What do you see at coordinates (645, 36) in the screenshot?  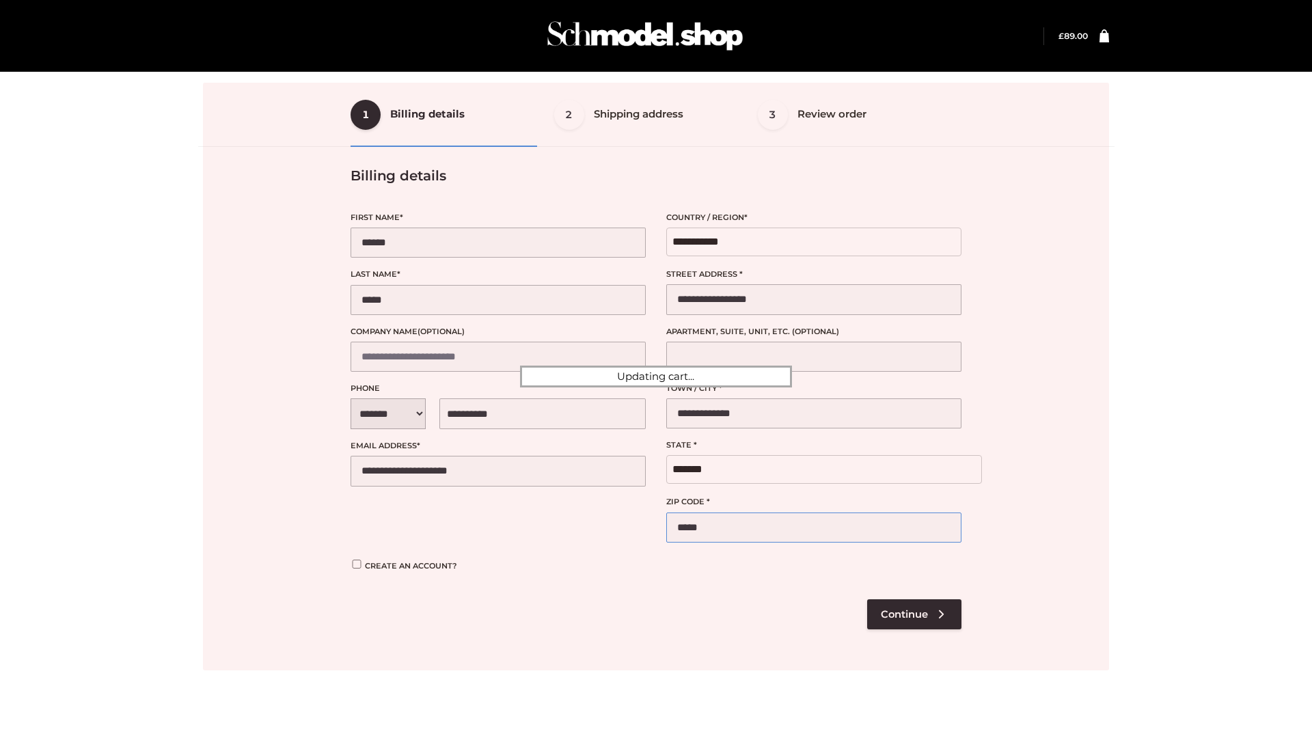 I see `a: Schmodel Admin 964` at bounding box center [645, 36].